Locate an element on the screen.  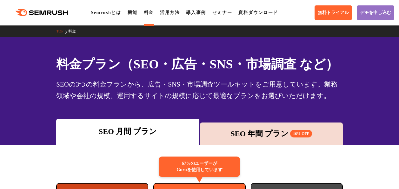
div: SEO 月間 プラン is located at coordinates (128, 131).